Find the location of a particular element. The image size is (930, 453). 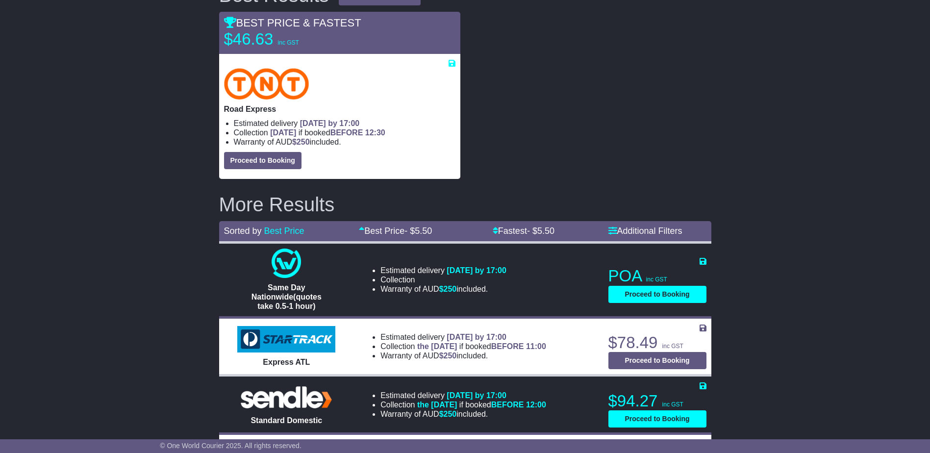

img: StarTrack: Express ATL is located at coordinates (286, 339).